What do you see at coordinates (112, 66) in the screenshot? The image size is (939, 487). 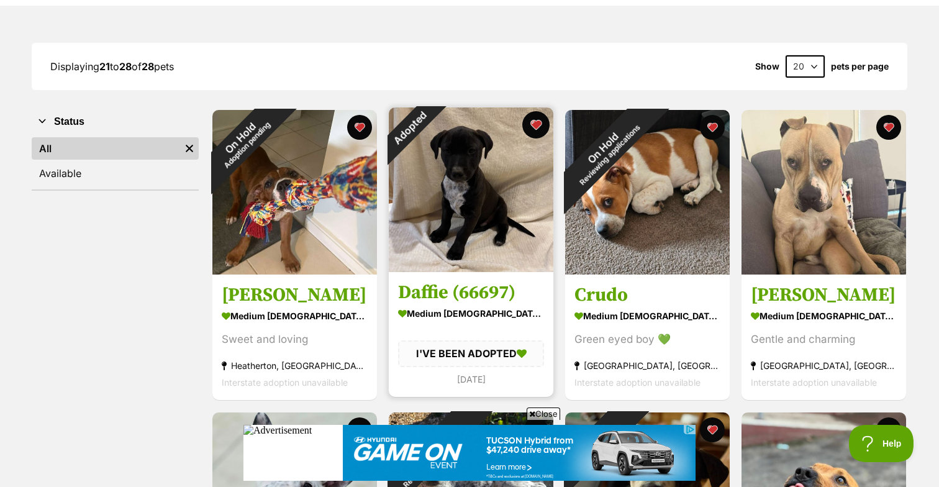 I see `span: Displaying to of pets` at bounding box center [112, 66].